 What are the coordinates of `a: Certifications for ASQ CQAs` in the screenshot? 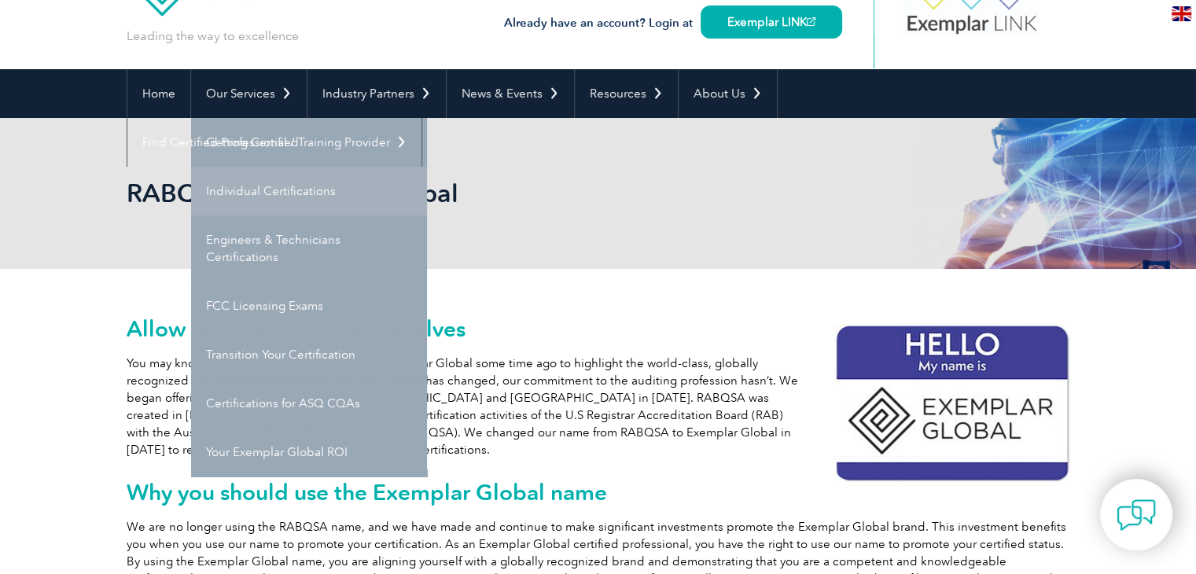 It's located at (309, 403).